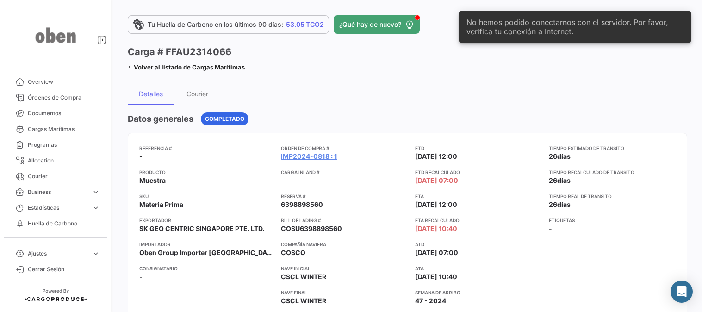 Image resolution: width=702 pixels, height=312 pixels. Describe the element at coordinates (479, 148) in the screenshot. I see `app-card-info-title: ETD` at that location.